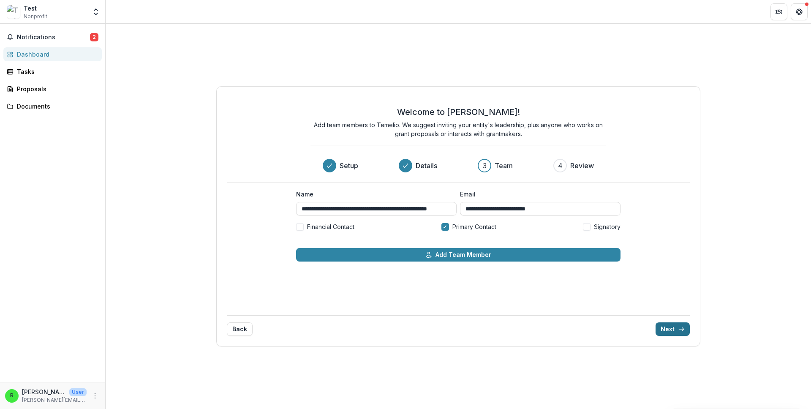  Describe the element at coordinates (485, 166) in the screenshot. I see `div: 3` at that location.